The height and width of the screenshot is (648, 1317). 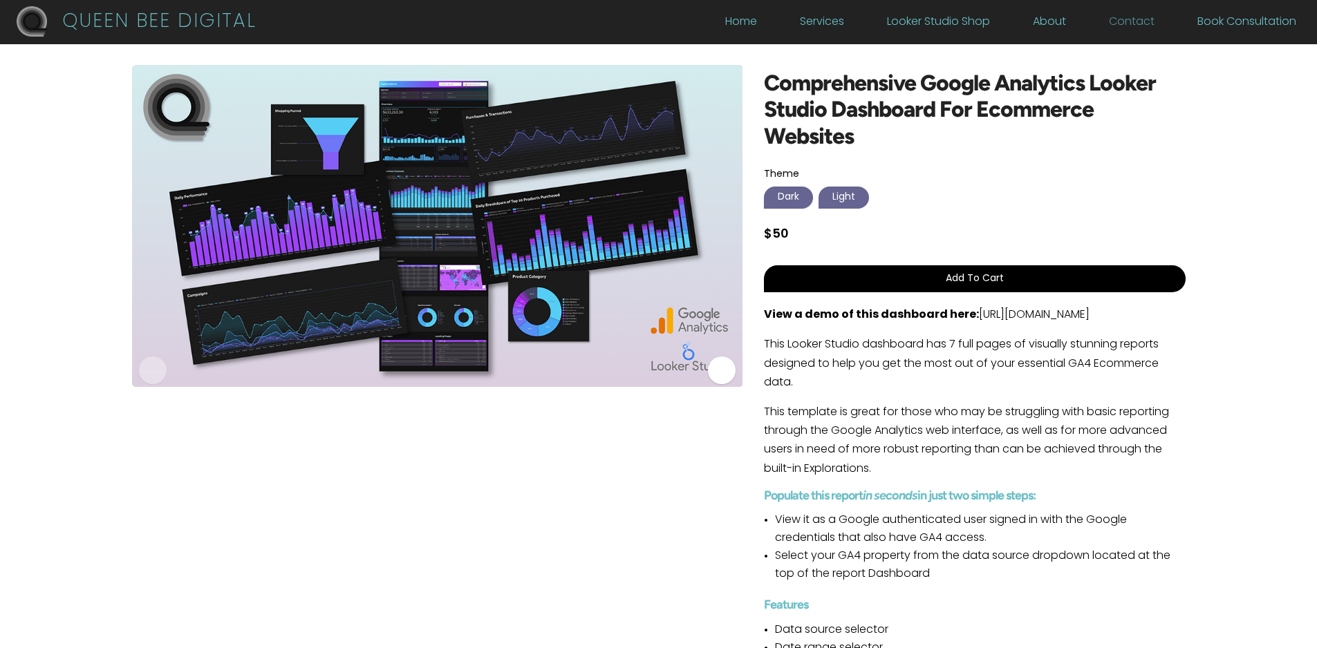 I want to click on div: Go to next slide., so click(x=722, y=371).